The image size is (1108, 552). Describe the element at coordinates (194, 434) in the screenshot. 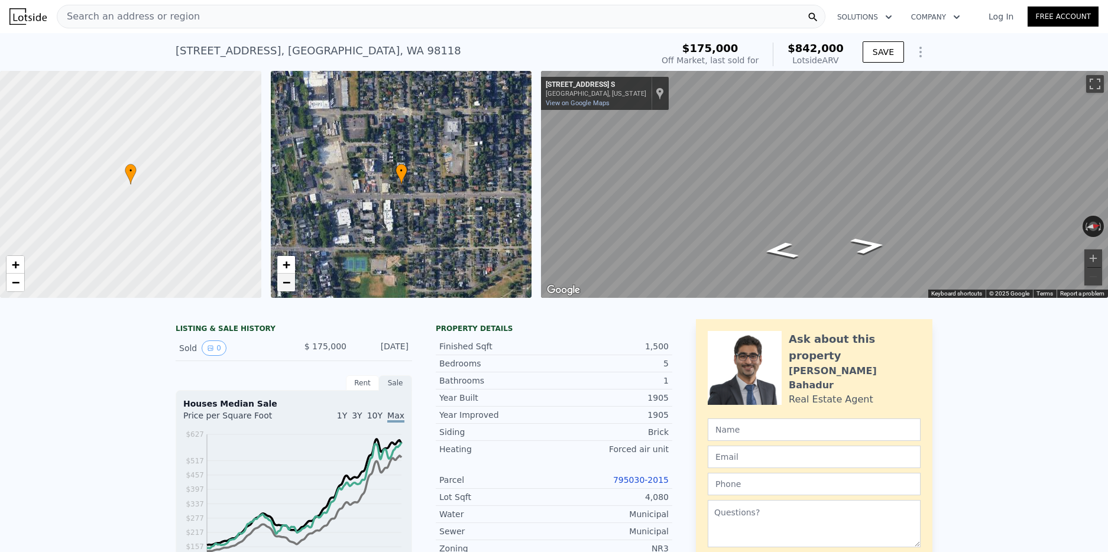

I see `tspan: $627` at that location.